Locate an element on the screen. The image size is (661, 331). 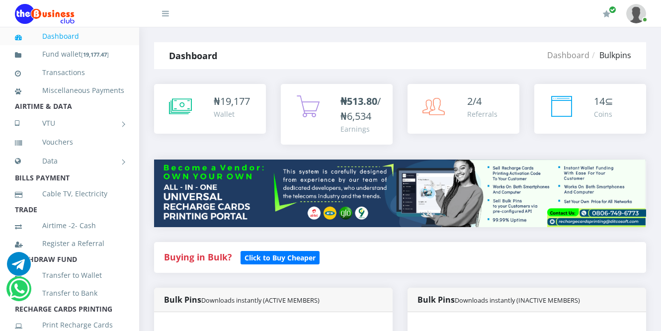
img: multitenant_rcp.png is located at coordinates (400, 193).